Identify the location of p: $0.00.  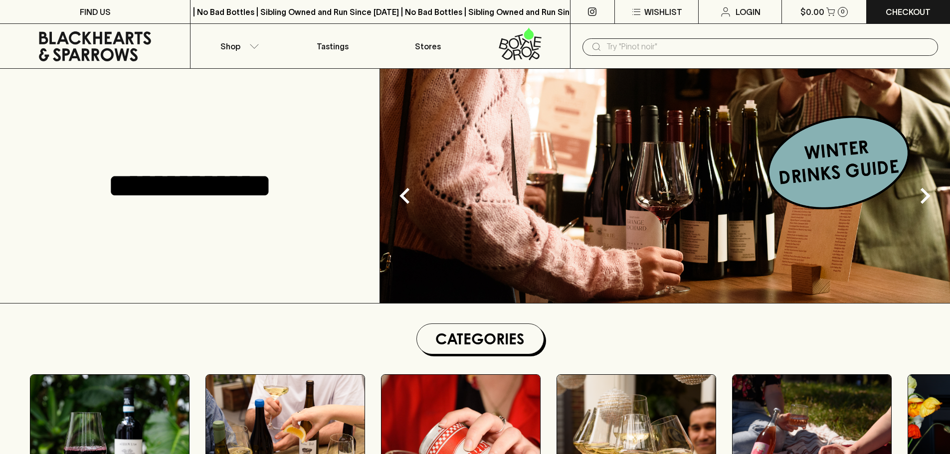
(812, 12).